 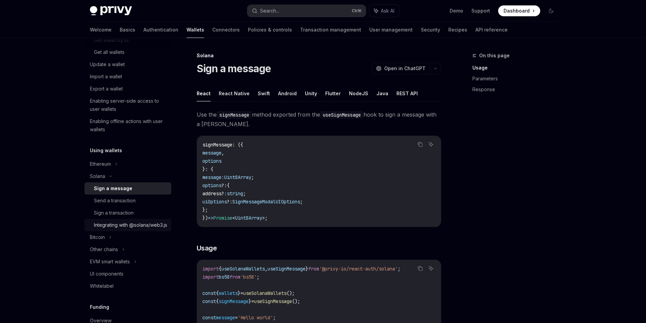 What do you see at coordinates (100, 164) in the screenshot?
I see `div: Ethereum` at bounding box center [100, 164].